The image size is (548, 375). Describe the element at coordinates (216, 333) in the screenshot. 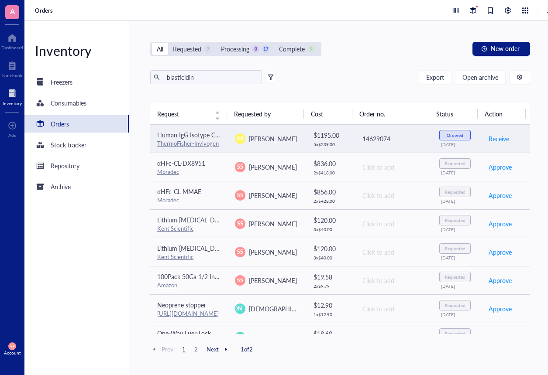

I see `span: One-Way Luer-Lock Clear Stopcock (20pck)` at that location.